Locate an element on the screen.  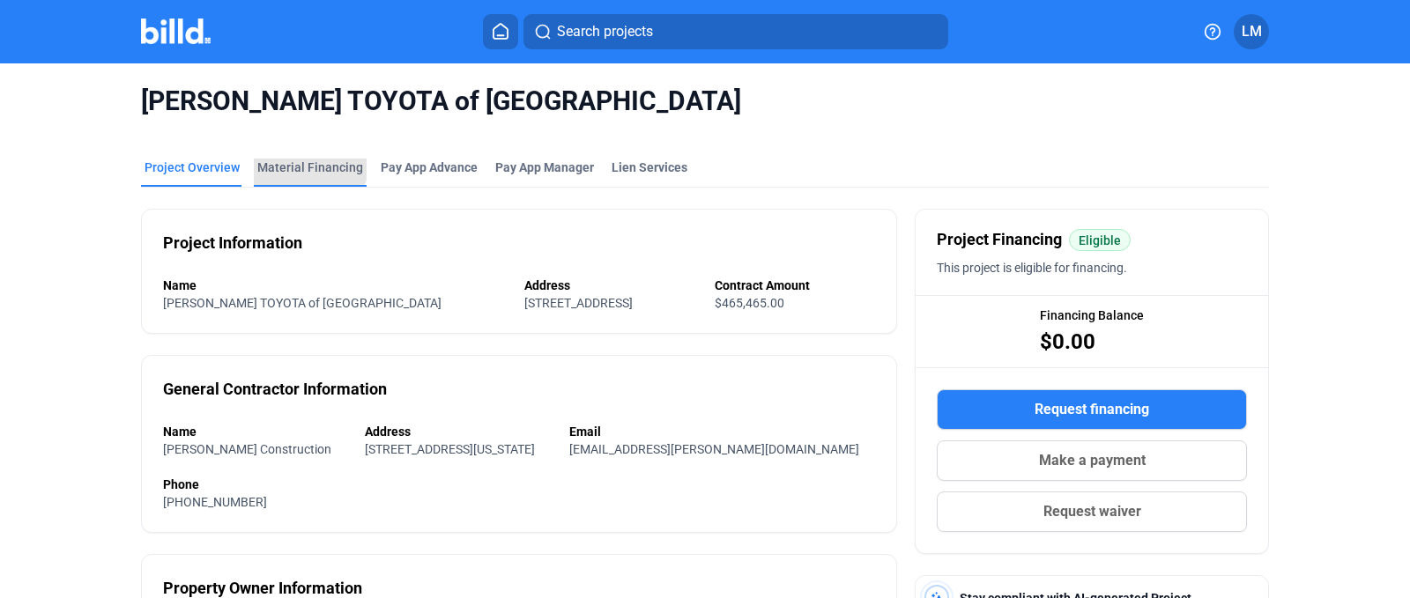
mat-chip: Eligible is located at coordinates (1100, 240).